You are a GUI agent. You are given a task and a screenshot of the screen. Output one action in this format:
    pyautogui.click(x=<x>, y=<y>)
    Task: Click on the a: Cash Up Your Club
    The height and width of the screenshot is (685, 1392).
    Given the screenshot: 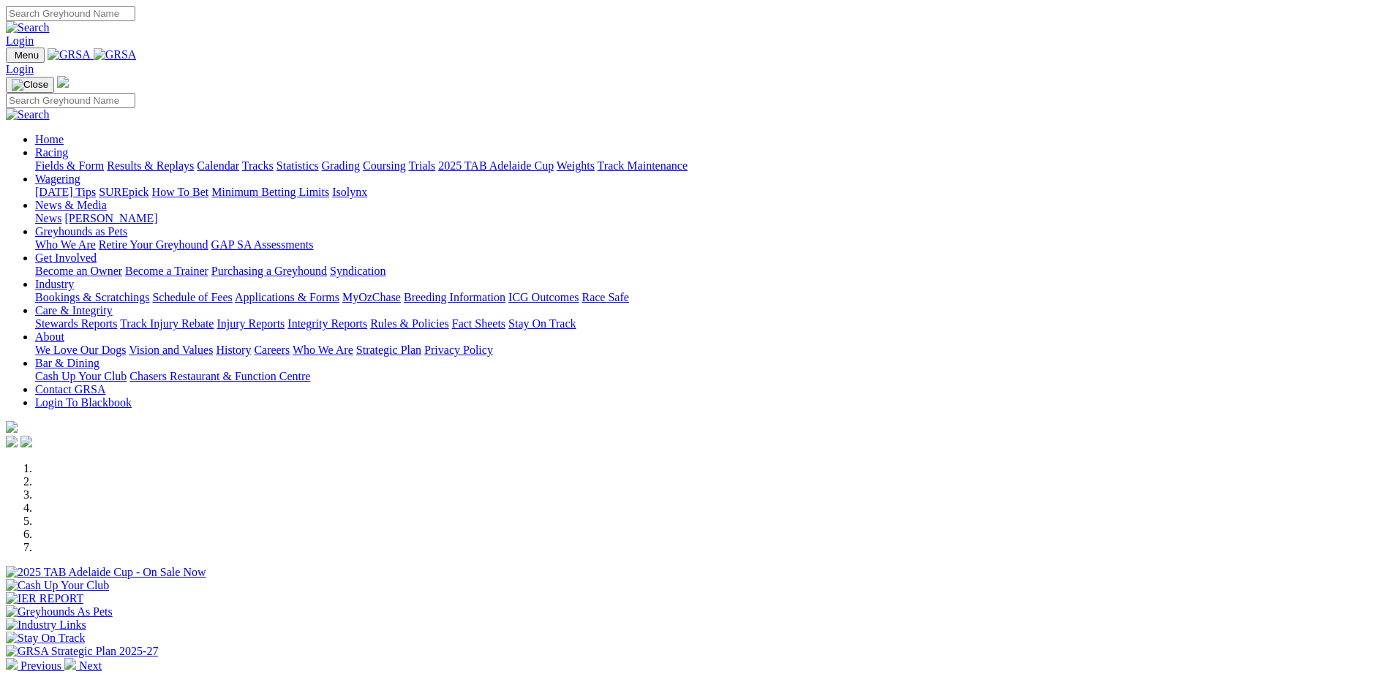 What is the action you would take?
    pyautogui.click(x=80, y=376)
    